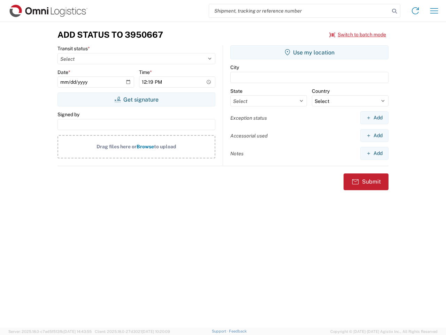 The width and height of the screenshot is (446, 335). I want to click on label: State, so click(236, 91).